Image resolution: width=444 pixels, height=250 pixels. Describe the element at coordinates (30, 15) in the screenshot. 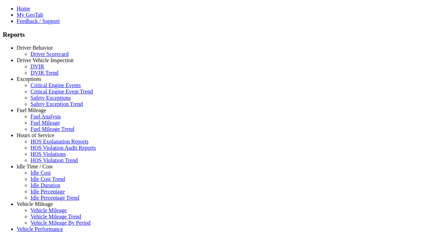

I see `a: My GeoTab` at that location.